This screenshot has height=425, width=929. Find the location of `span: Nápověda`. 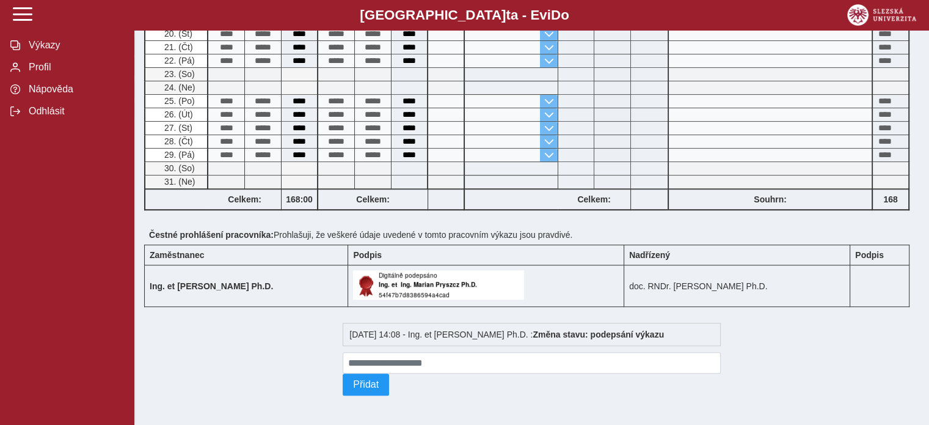

span: Nápověda is located at coordinates (75, 89).